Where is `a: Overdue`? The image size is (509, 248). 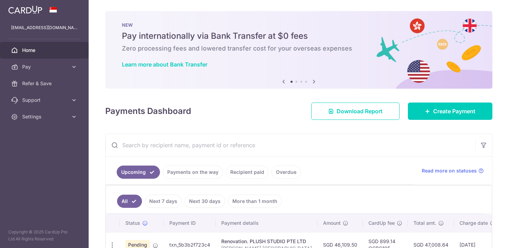
a: Overdue is located at coordinates (286, 172).